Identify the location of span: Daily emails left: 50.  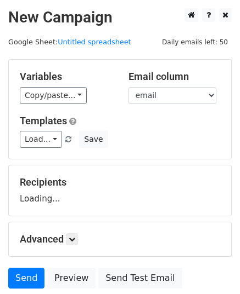
(195, 42).